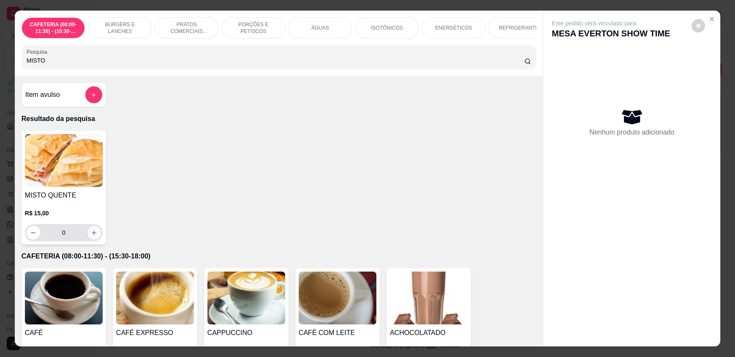 The width and height of the screenshot is (735, 357). What do you see at coordinates (320, 28) in the screenshot?
I see `p: ÁGUAS` at bounding box center [320, 28].